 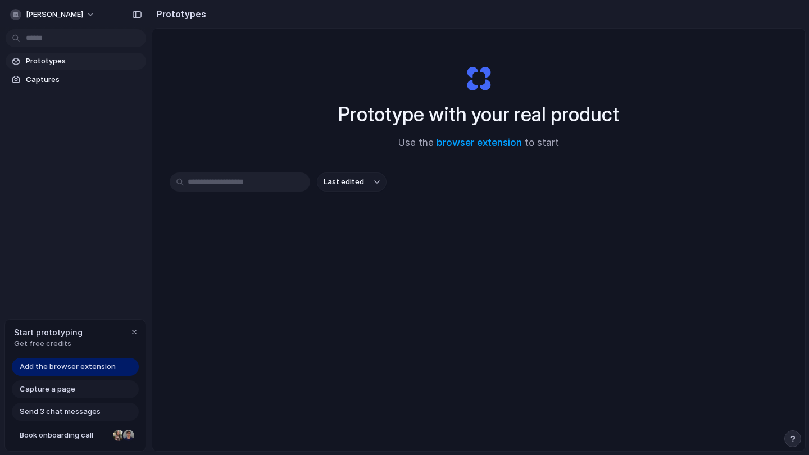 I want to click on a: Book onboarding call, so click(x=75, y=436).